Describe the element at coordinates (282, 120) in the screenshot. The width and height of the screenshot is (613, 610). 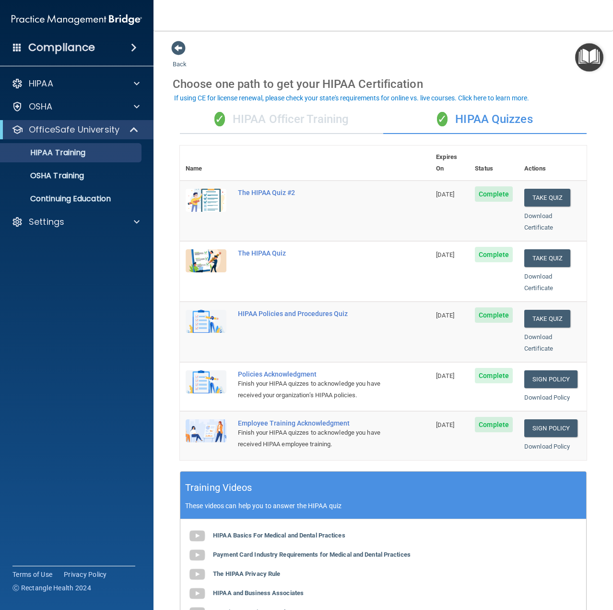
I see `div: HIPAA Officer Training` at that location.